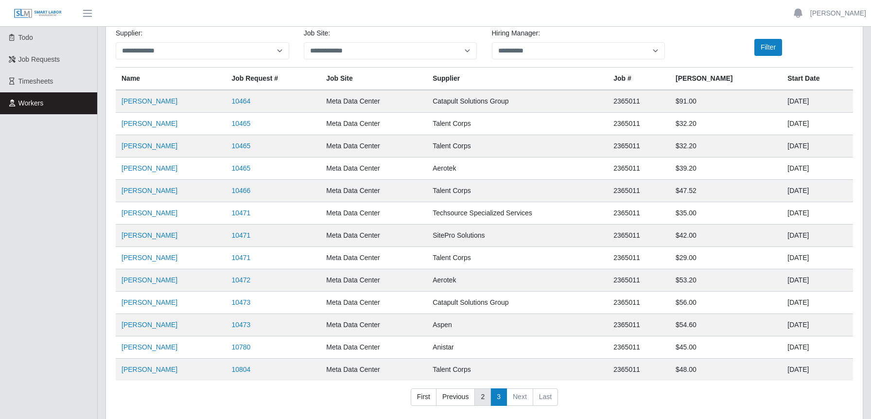 The height and width of the screenshot is (419, 871). Describe the element at coordinates (517, 79) in the screenshot. I see `th: Supplier` at that location.